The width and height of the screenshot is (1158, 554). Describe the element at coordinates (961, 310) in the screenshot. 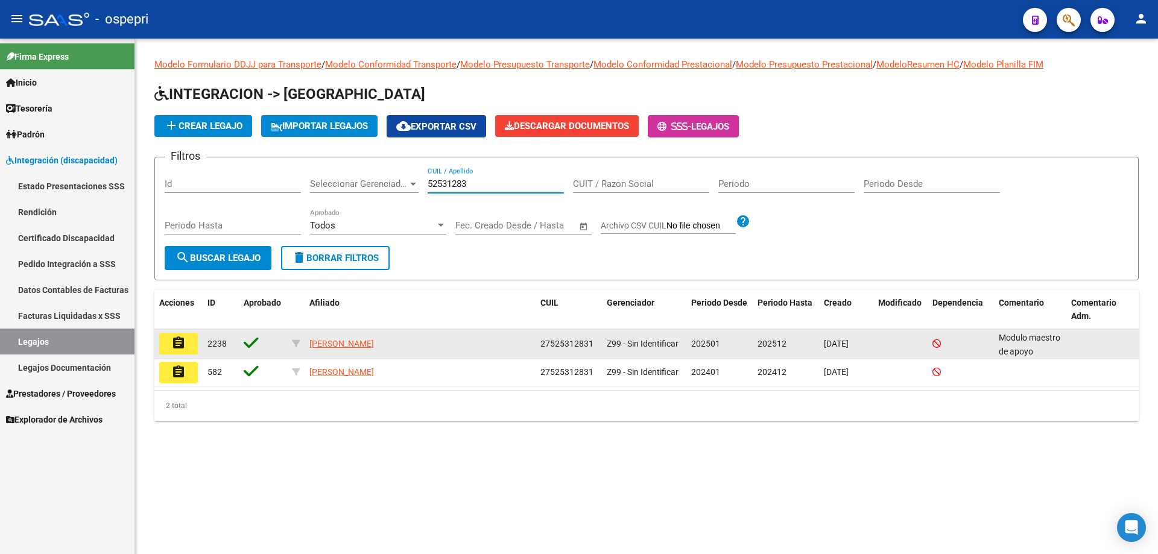

I see `datatable-header-cell: Dependencia` at that location.